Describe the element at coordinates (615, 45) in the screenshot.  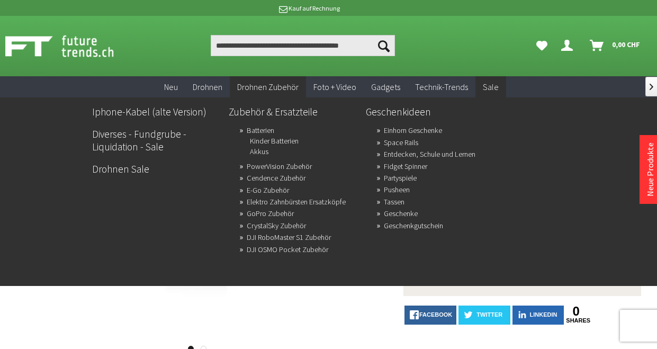
I see `a: Warenkorb` at that location.